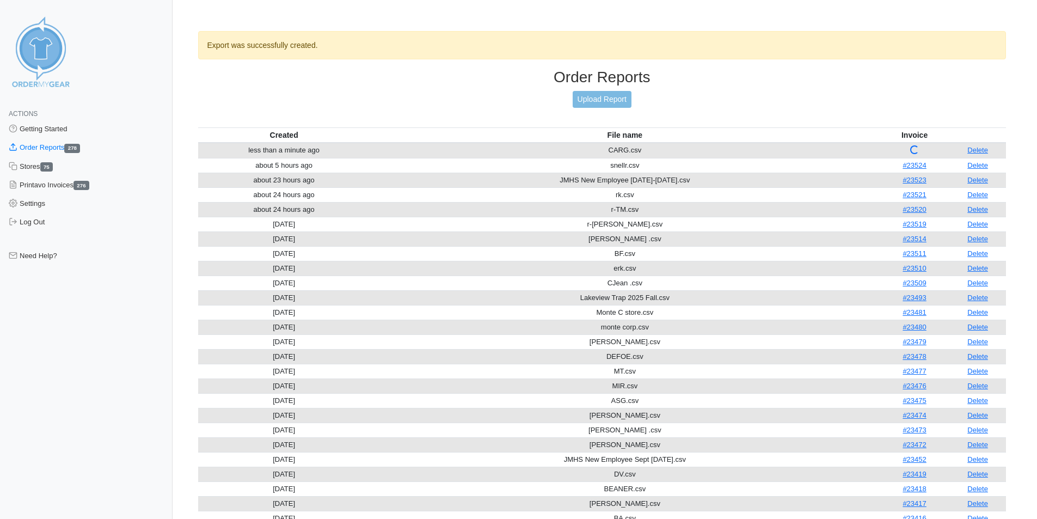 The image size is (1037, 519). What do you see at coordinates (914, 385) in the screenshot?
I see `a: #23476` at bounding box center [914, 385].